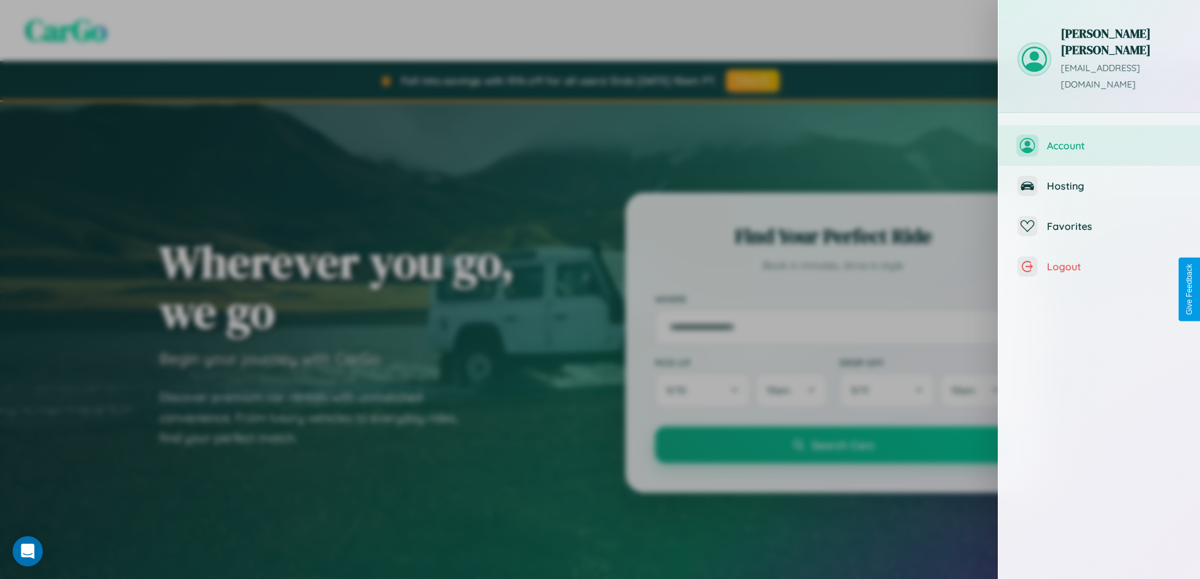 The image size is (1200, 579). What do you see at coordinates (28, 551) in the screenshot?
I see `div: Open Intercom Messenger` at bounding box center [28, 551].